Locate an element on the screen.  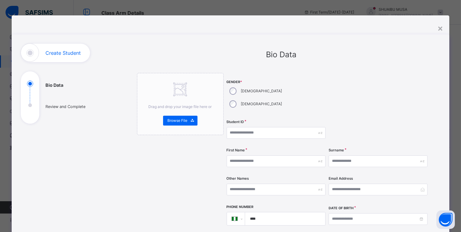
label: Surname is located at coordinates (337, 150).